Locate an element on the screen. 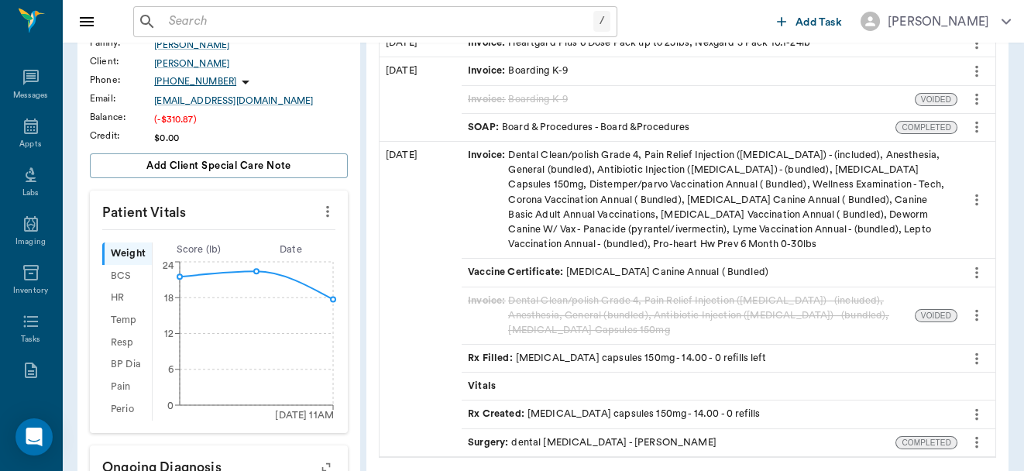 The image size is (1024, 471). div: Phone : is located at coordinates (122, 80).